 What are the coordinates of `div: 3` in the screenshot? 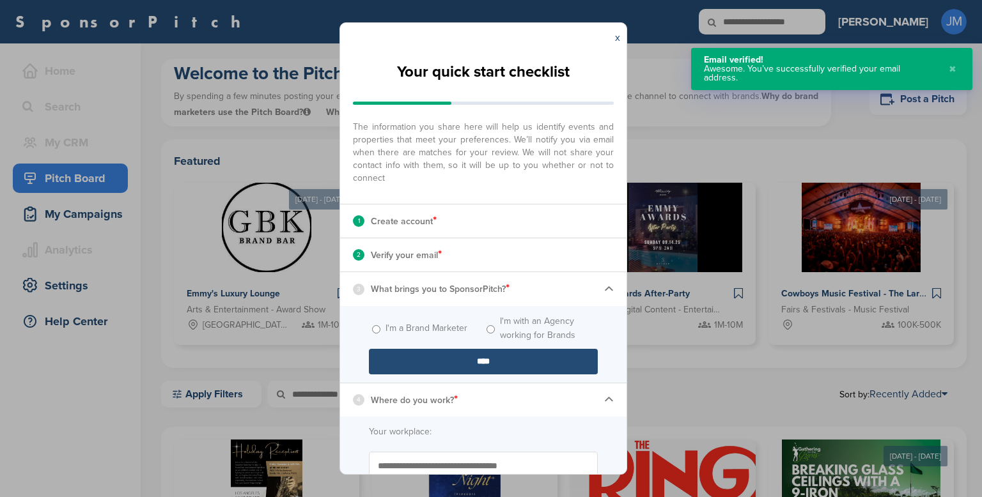 It's located at (359, 290).